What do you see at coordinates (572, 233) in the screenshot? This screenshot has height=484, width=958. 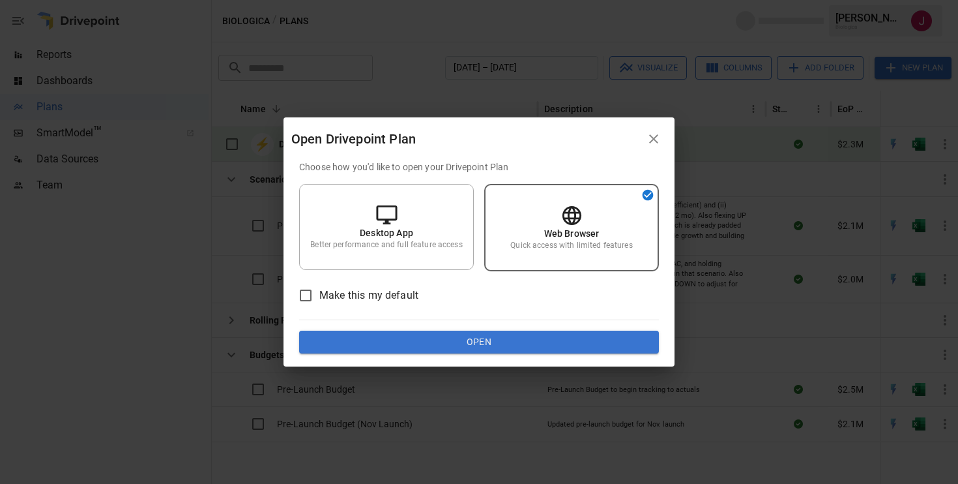 I see `p: Web Browser` at bounding box center [572, 233].